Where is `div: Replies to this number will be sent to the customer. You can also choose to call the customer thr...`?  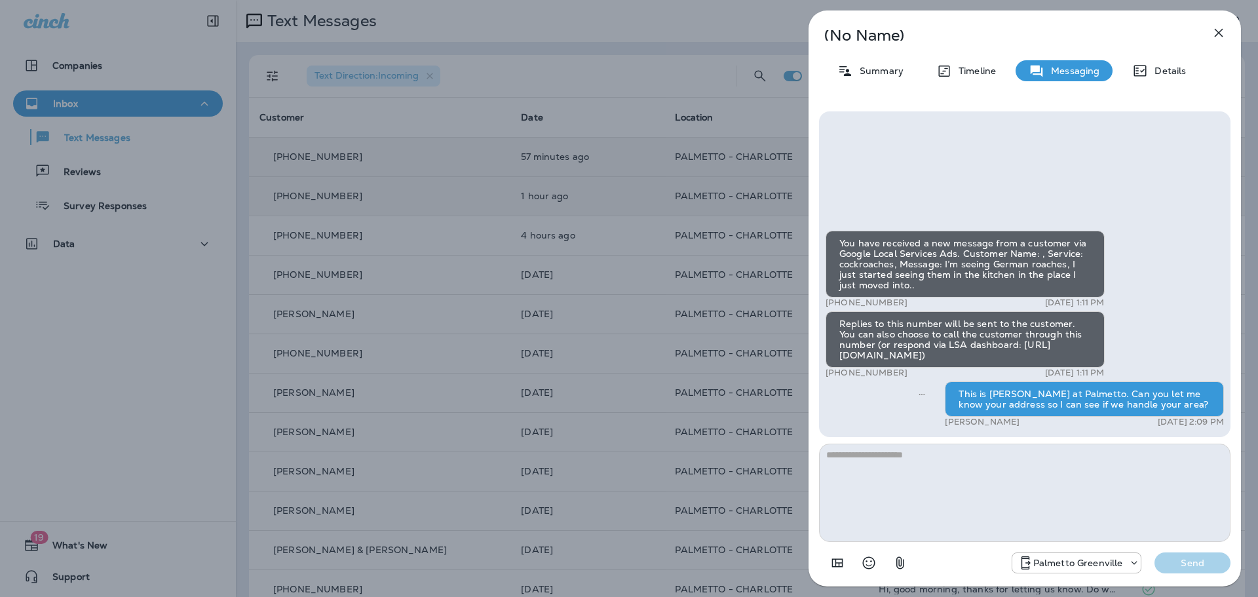 div: Replies to this number will be sent to the customer. You can also choose to call the customer thr... is located at coordinates (965, 339).